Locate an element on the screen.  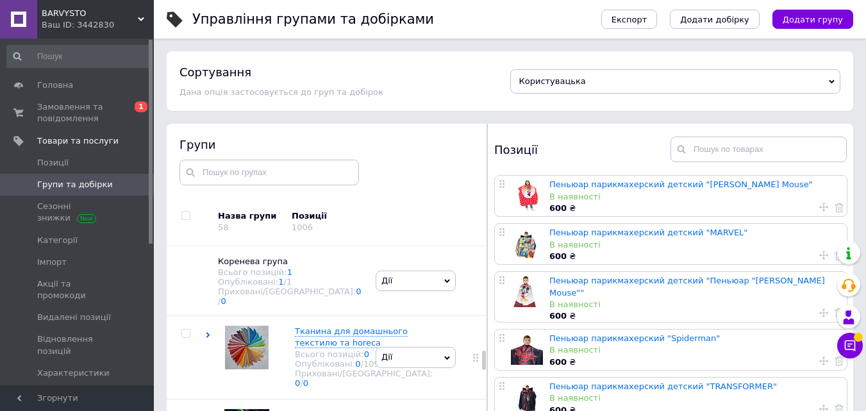
h4: Сортування is located at coordinates (215, 72).